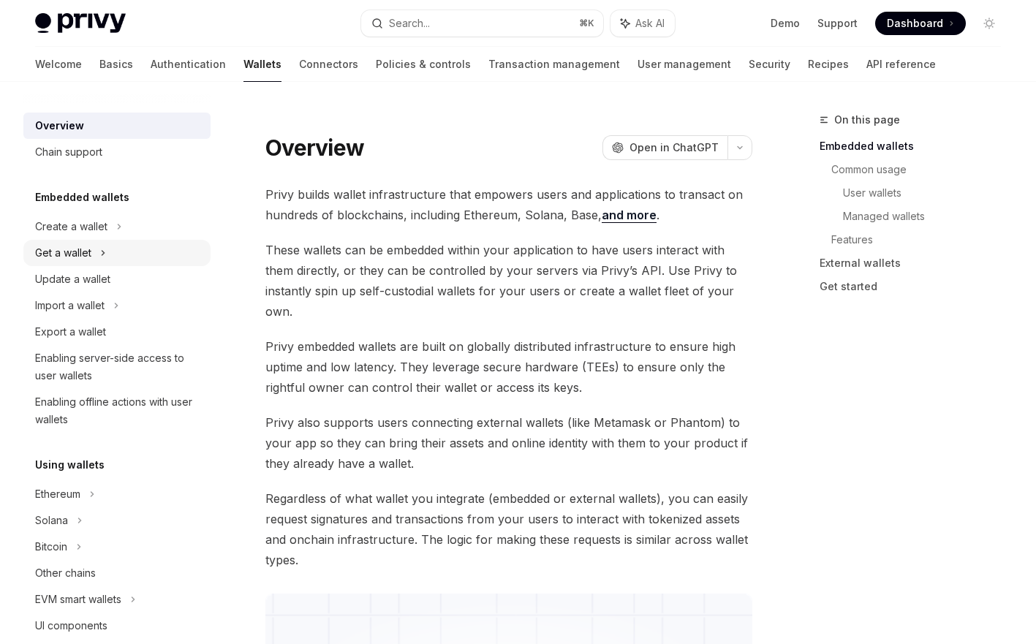  Describe the element at coordinates (409, 23) in the screenshot. I see `div: Search...` at that location.